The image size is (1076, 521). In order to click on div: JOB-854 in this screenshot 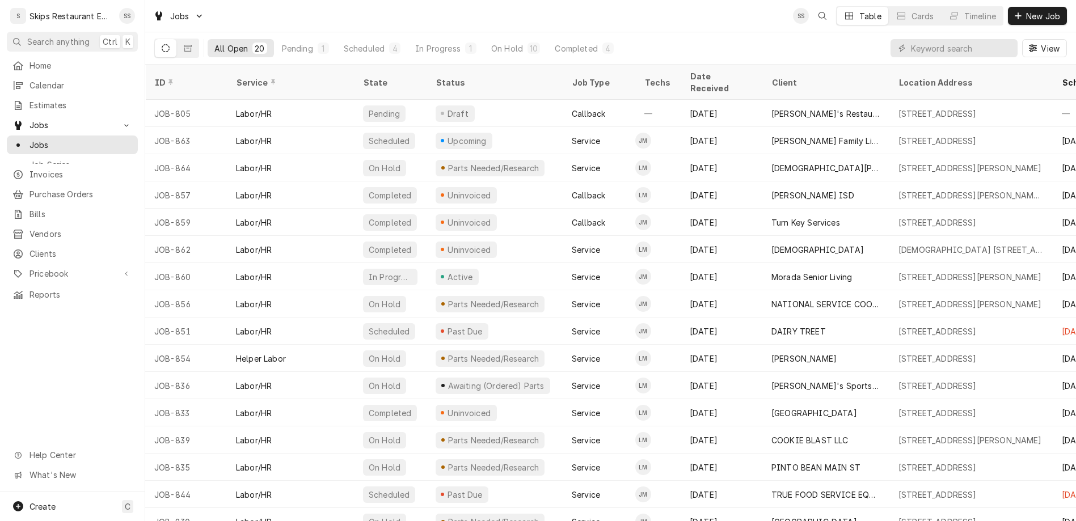, I will do `click(186, 359)`.